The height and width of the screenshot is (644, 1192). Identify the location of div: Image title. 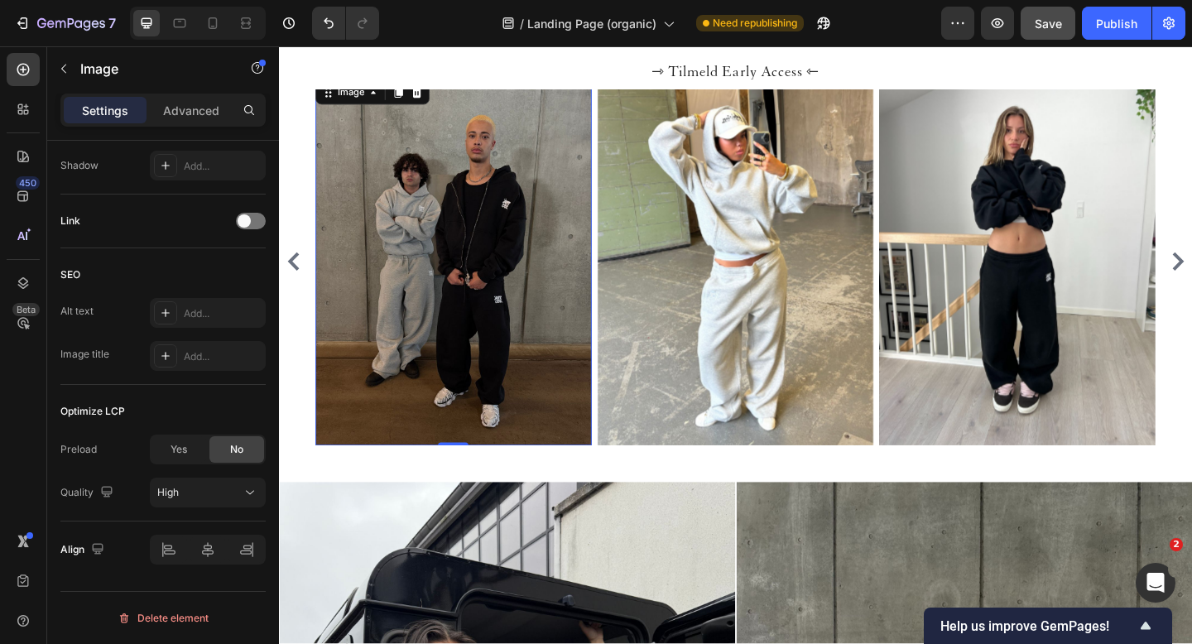
(84, 354).